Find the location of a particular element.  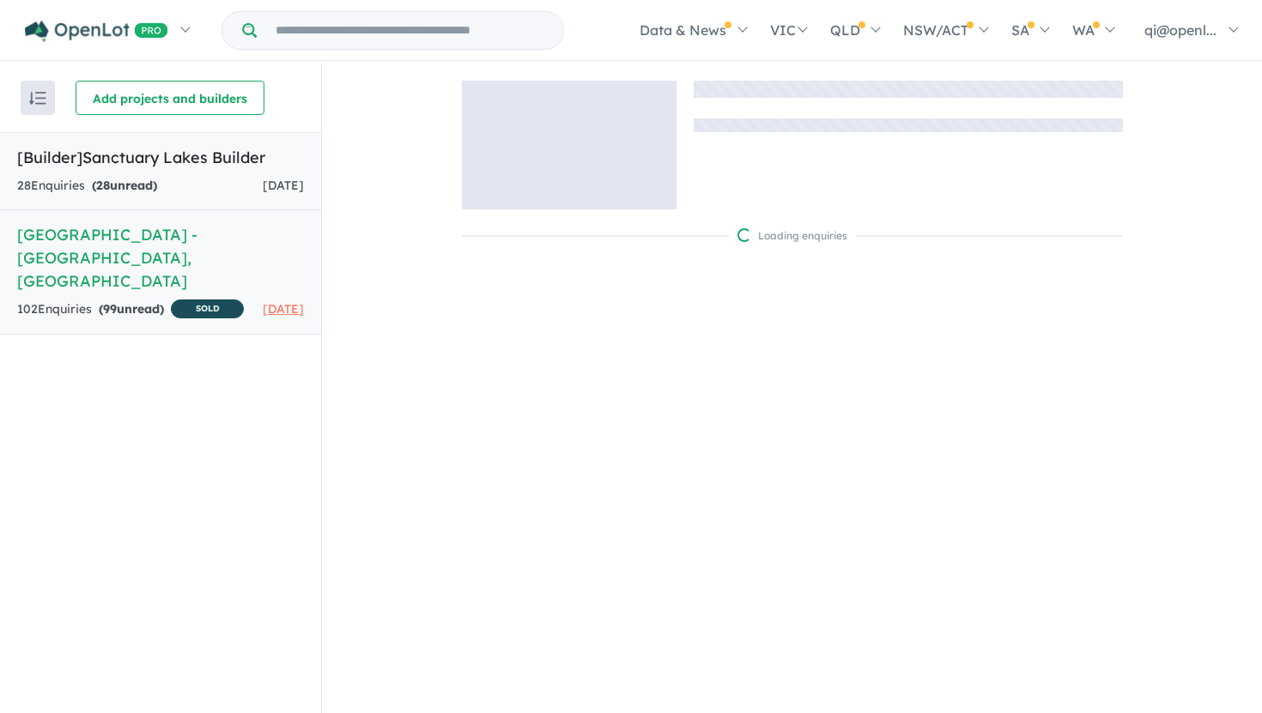

img: Openlot PRO Logo White is located at coordinates (96, 31).